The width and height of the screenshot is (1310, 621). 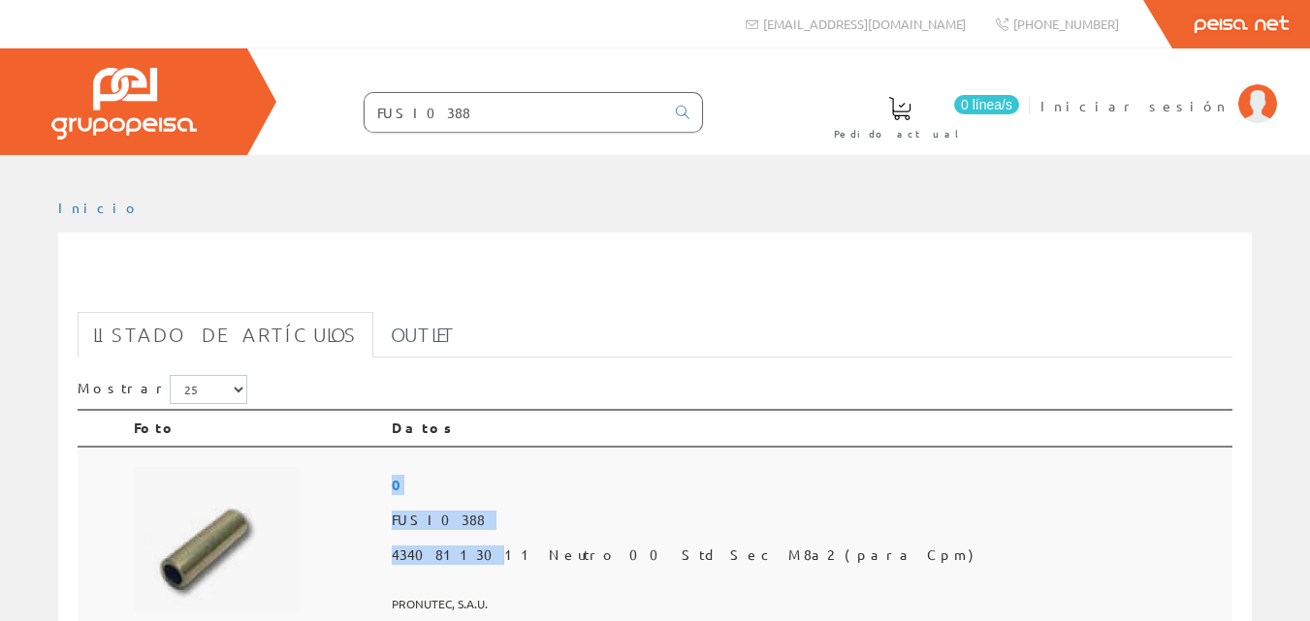 I want to click on h1: FUSI0388, so click(x=654, y=283).